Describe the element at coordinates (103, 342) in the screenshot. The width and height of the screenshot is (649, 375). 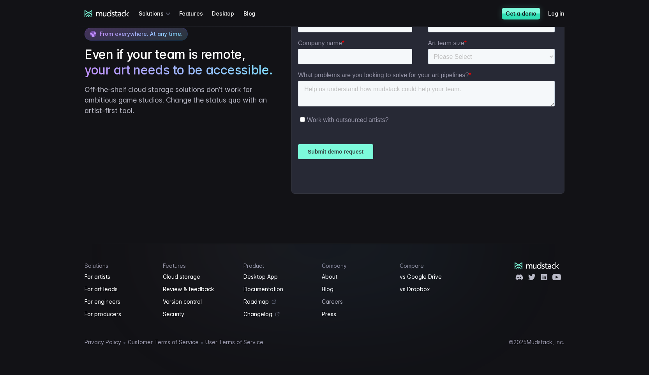
I see `a: Privacy Policy` at that location.